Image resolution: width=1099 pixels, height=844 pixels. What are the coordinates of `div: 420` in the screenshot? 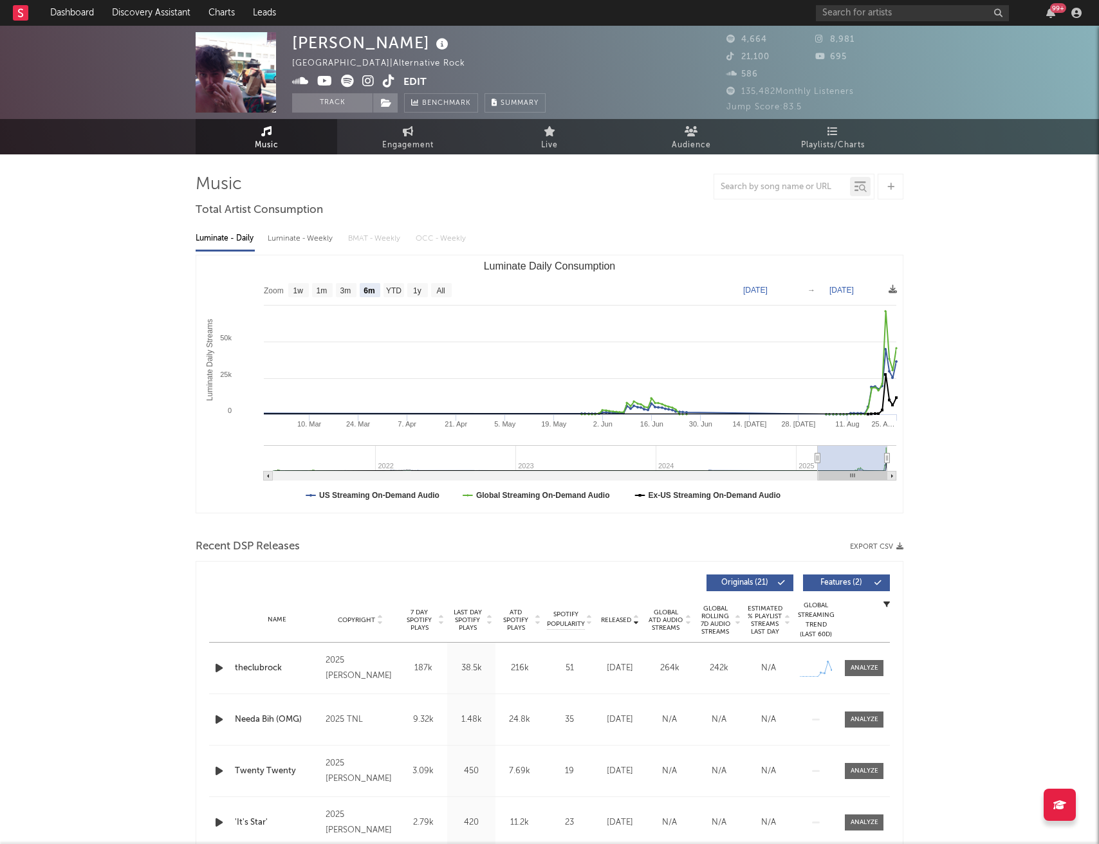 It's located at (471, 823).